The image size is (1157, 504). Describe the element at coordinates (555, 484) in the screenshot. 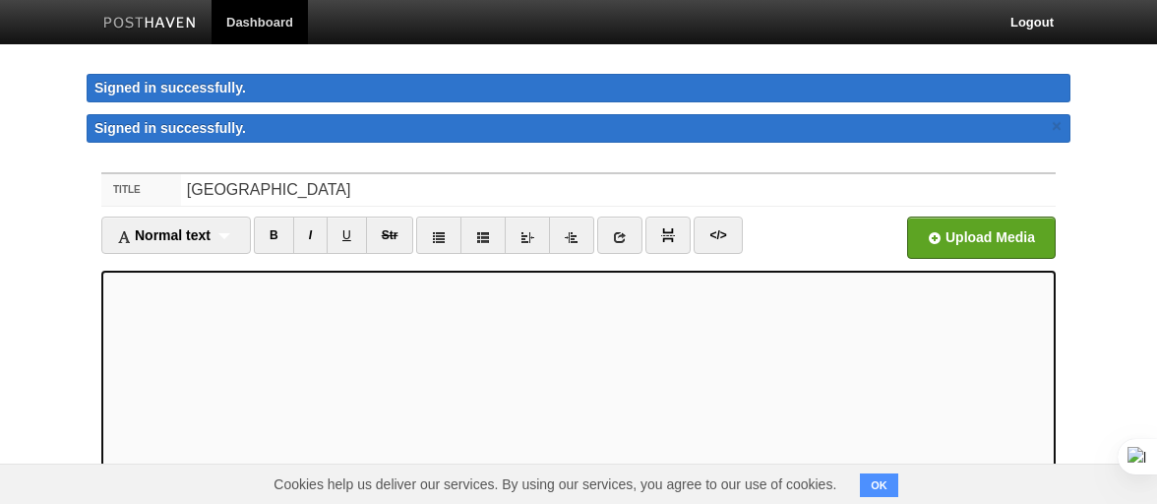

I see `span: Cookies help us deliver our services. By using our services, you agree to our use of cookies.` at that location.